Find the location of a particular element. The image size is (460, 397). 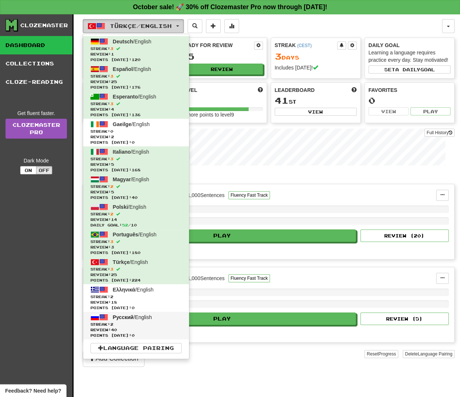

span: Ελληνικά is located at coordinates (124, 290).